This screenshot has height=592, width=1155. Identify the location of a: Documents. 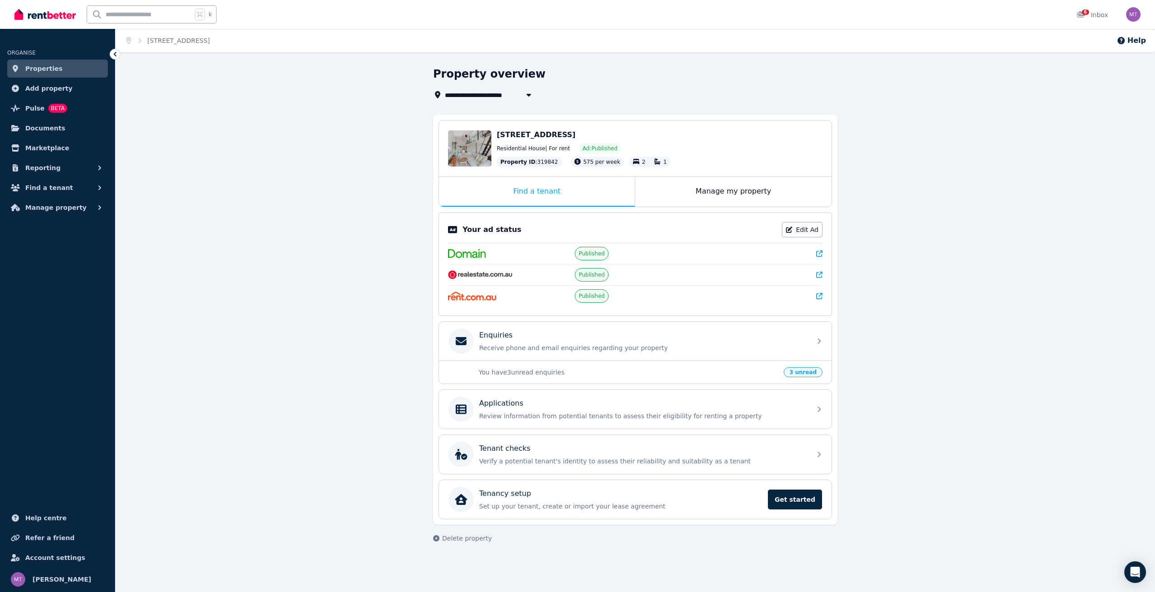
(57, 128).